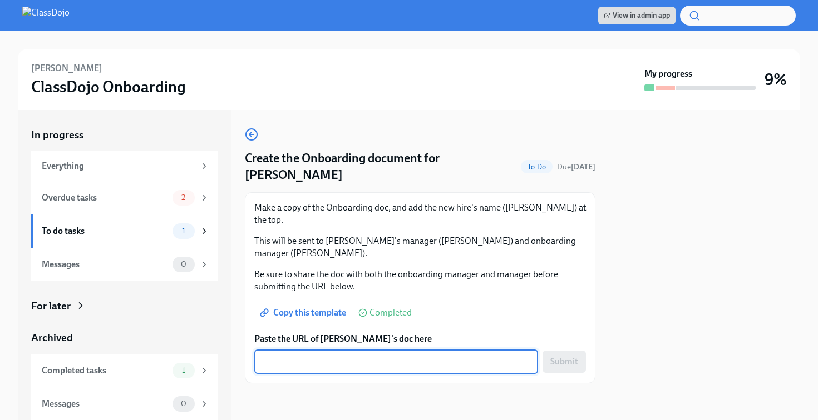  What do you see at coordinates (125, 265) in the screenshot?
I see `a: Messages0` at bounding box center [125, 265].